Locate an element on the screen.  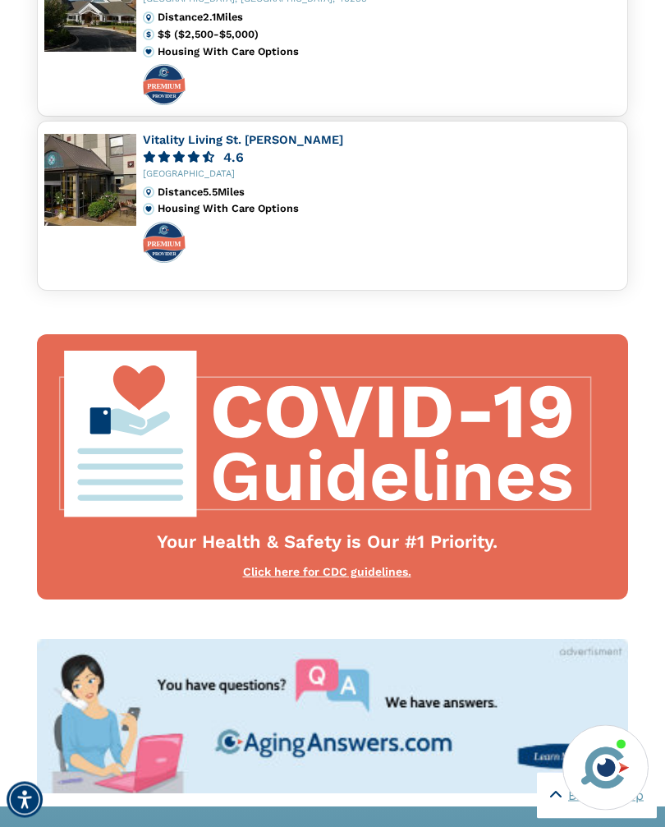
img: avatar is located at coordinates (605, 768).